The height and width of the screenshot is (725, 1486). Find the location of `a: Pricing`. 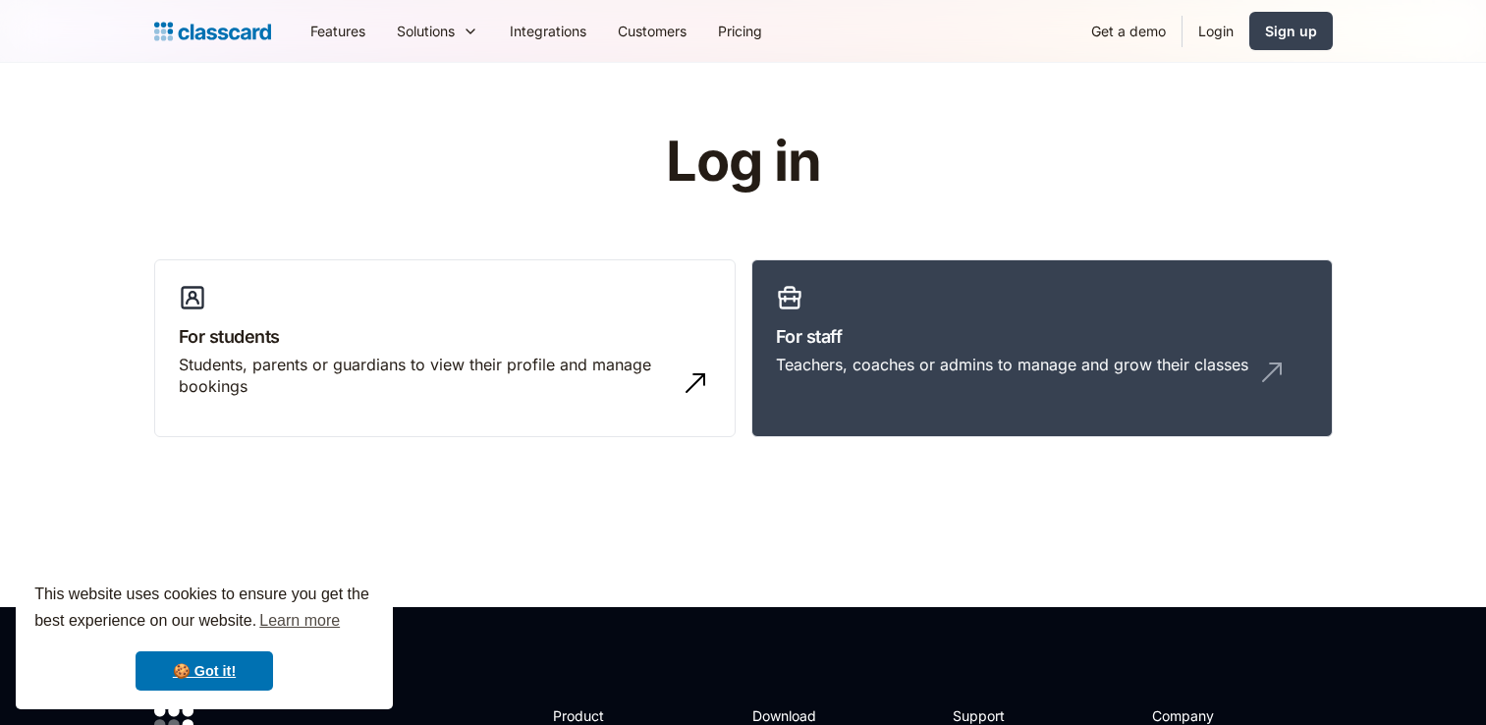

a: Pricing is located at coordinates (740, 30).